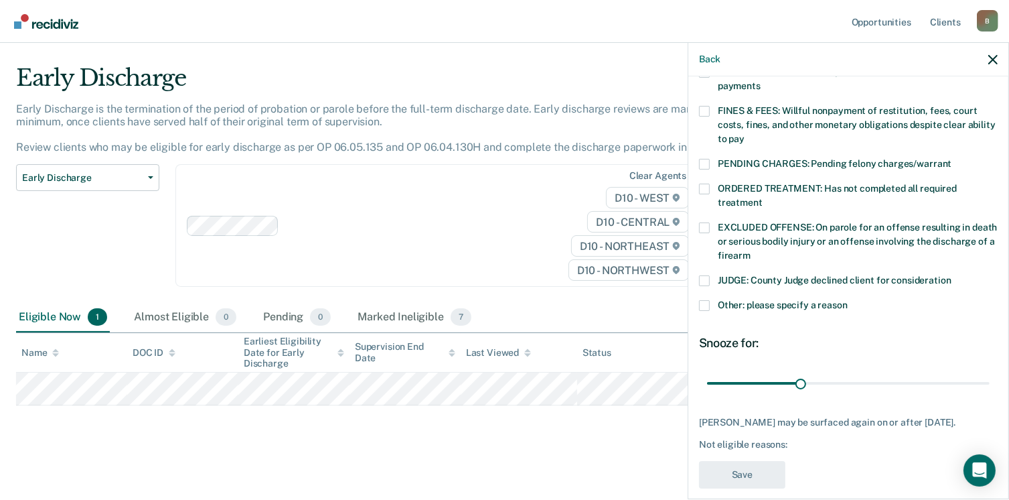  What do you see at coordinates (980, 470) in the screenshot?
I see `div: Open Intercom Messenger` at bounding box center [980, 470].